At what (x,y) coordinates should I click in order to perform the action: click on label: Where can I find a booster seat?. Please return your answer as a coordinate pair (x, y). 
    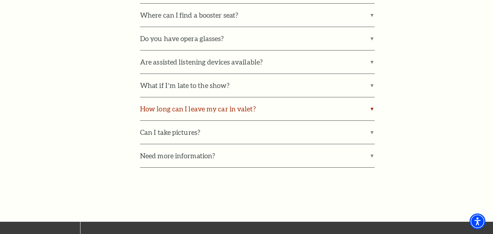
    Looking at the image, I should click on (257, 15).